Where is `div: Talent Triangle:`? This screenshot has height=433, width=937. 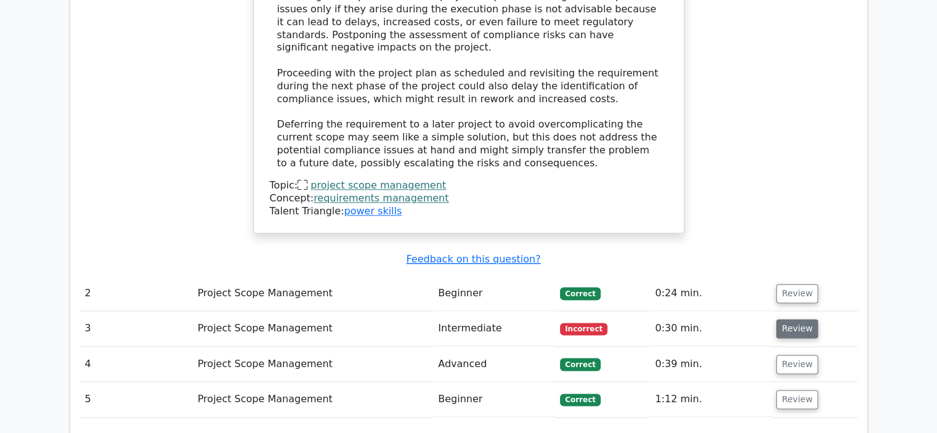 div: Talent Triangle: is located at coordinates (469, 198).